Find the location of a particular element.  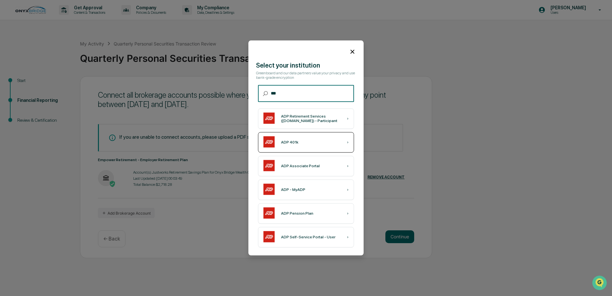

div: ADP Pension Plan is located at coordinates (297, 214).